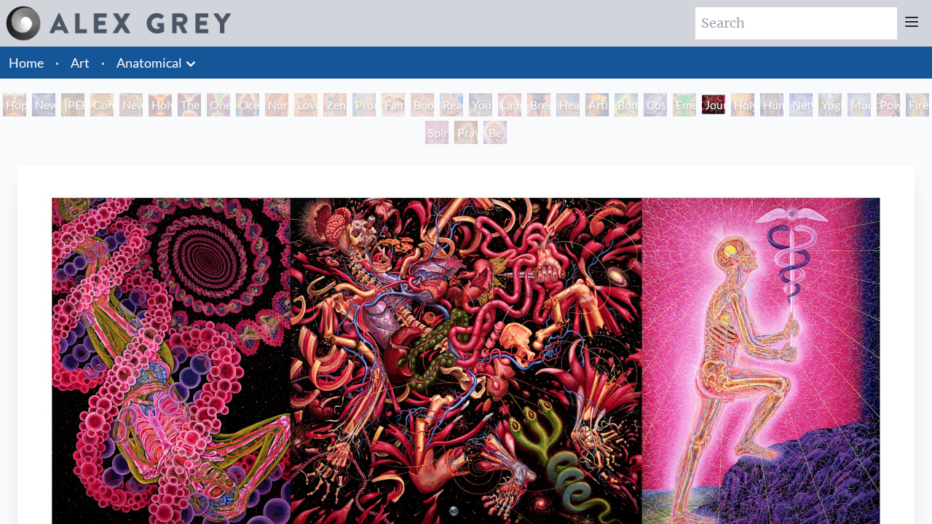 The width and height of the screenshot is (932, 524). I want to click on div: Contemplation, so click(102, 105).